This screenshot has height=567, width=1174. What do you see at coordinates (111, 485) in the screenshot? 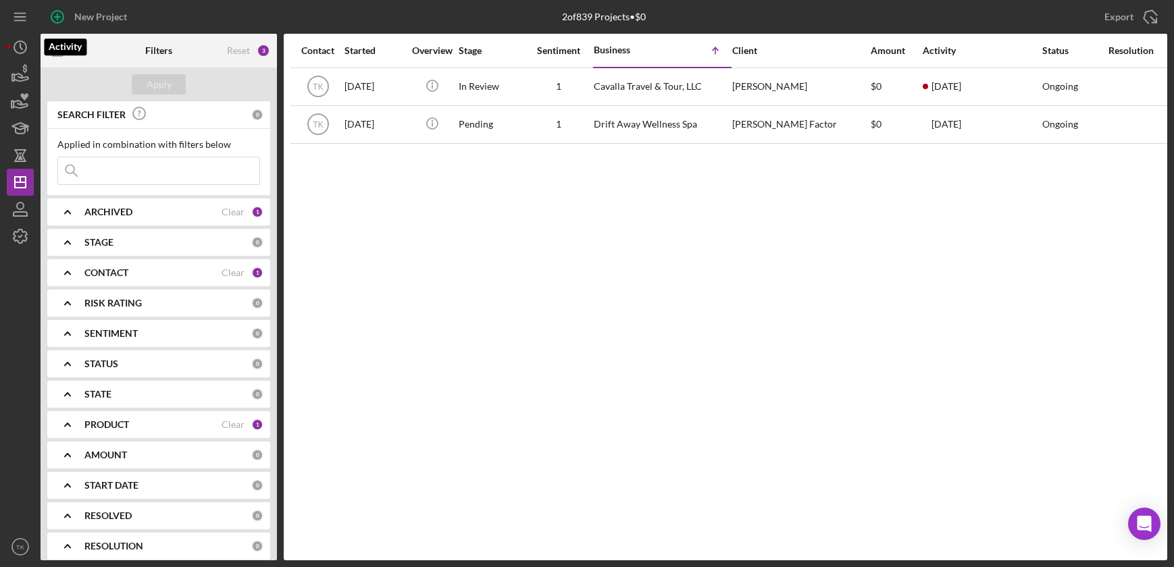
I see `b: START DATE` at bounding box center [111, 485].